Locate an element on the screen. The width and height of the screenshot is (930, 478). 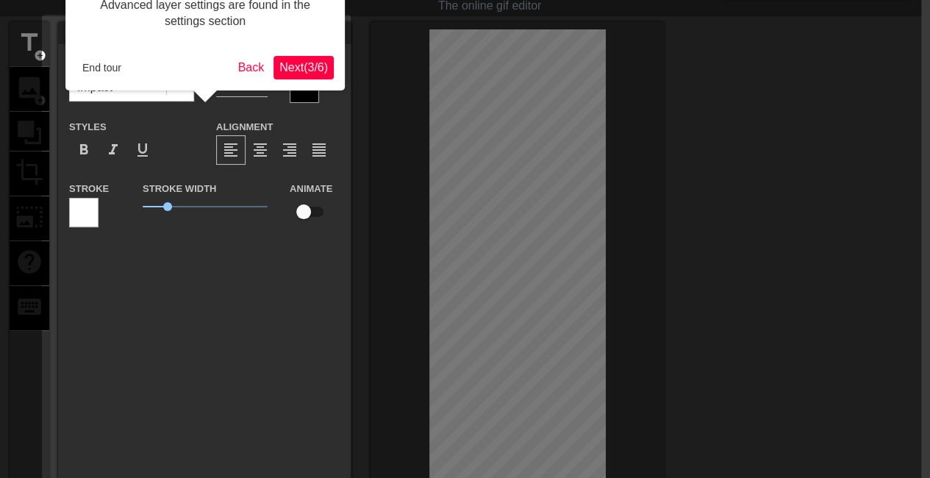
span: format_underline is located at coordinates (143, 150).